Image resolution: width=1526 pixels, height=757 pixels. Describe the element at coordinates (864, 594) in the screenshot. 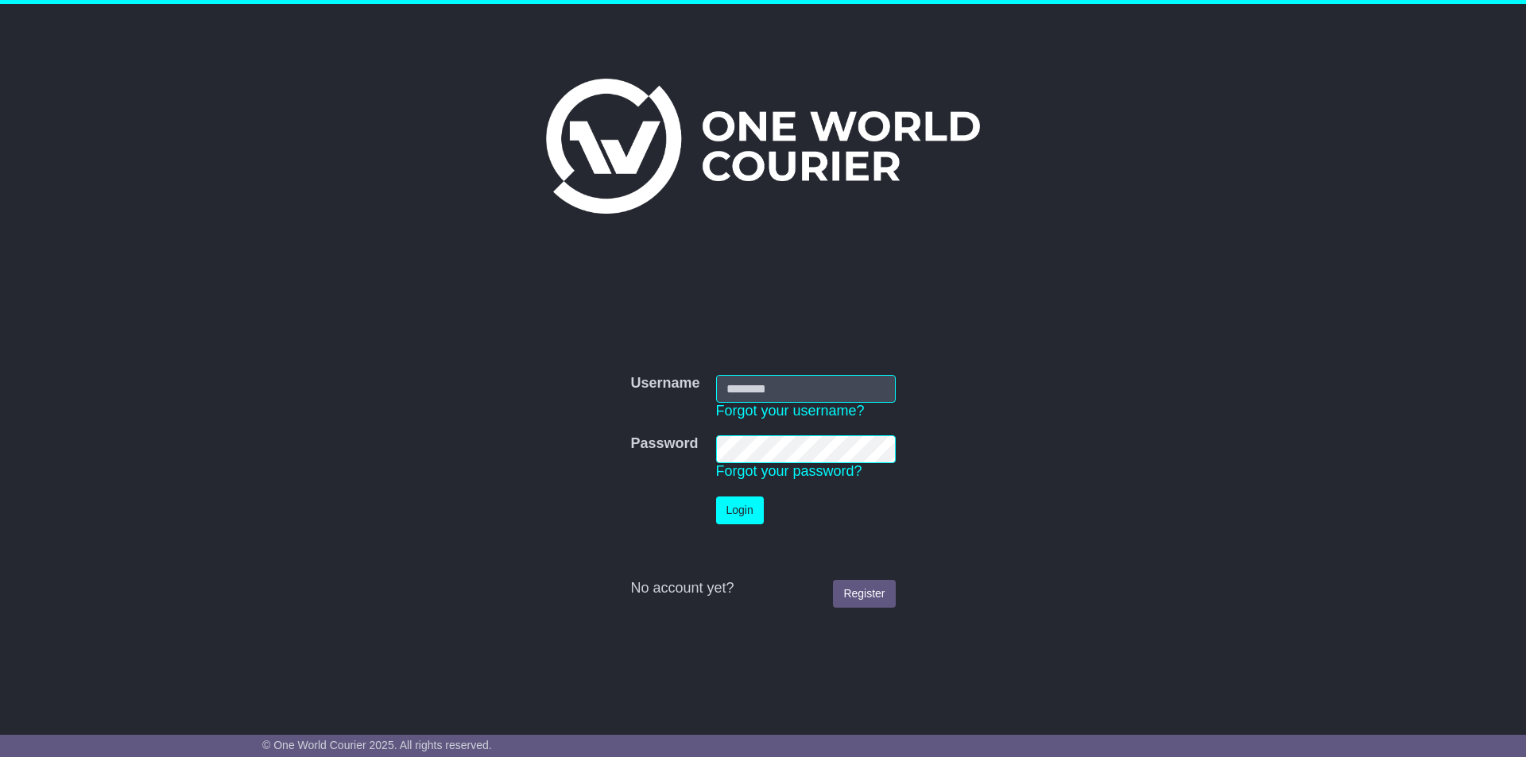

I see `a: Register` at that location.